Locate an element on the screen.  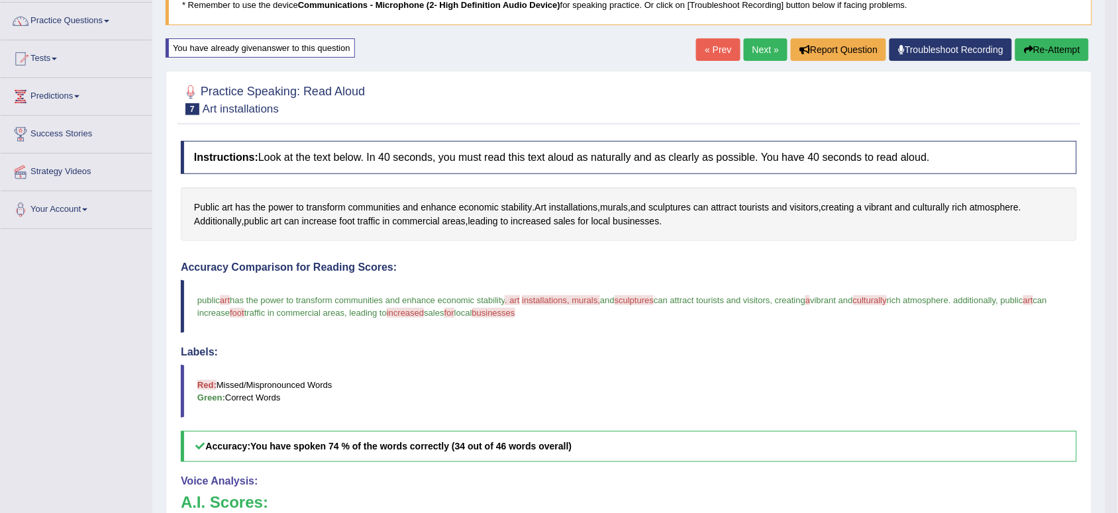
span: rich atmosphere is located at coordinates (917, 300).